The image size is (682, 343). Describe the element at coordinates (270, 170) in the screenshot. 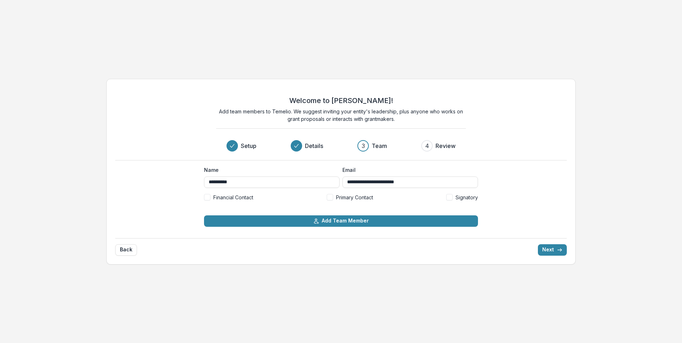

I see `label: Name` at that location.